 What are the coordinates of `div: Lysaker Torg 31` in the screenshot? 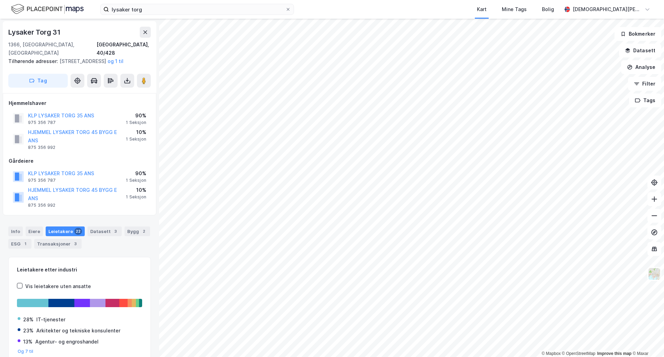 It's located at (35, 32).